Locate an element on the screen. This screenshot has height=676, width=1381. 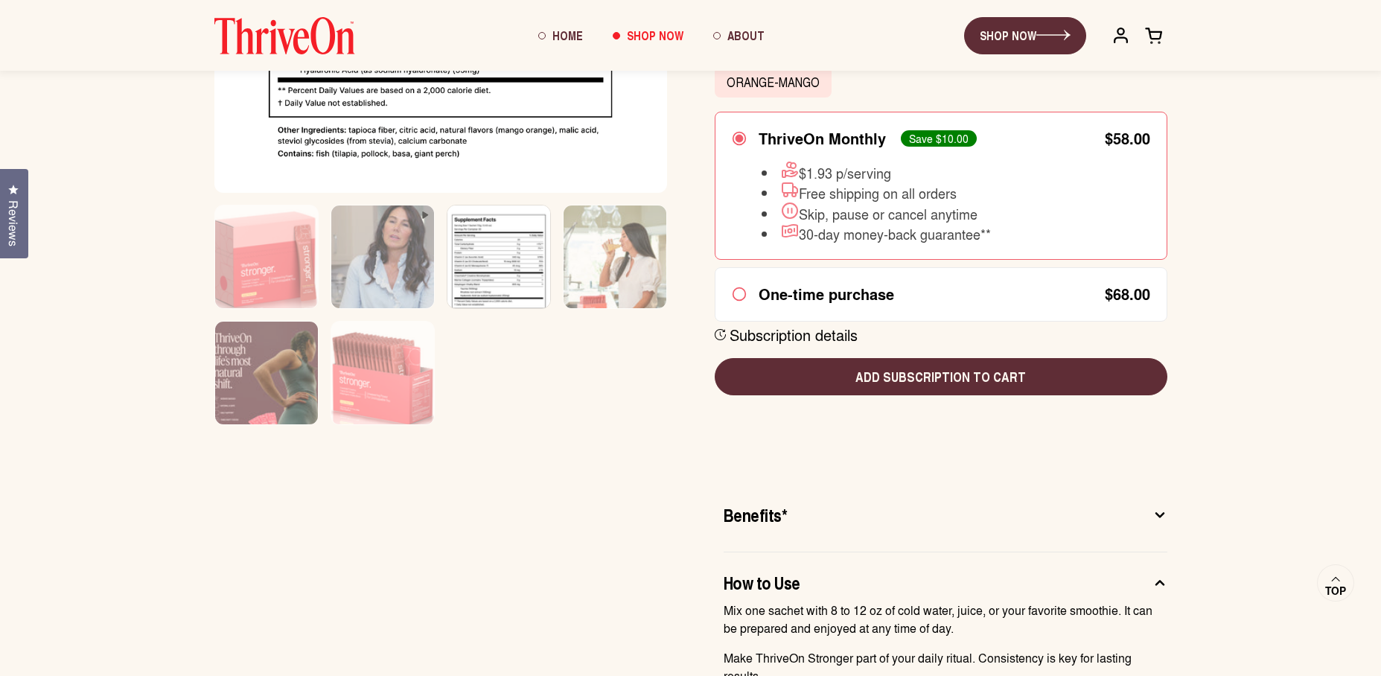
span: How to Use is located at coordinates (762, 582).